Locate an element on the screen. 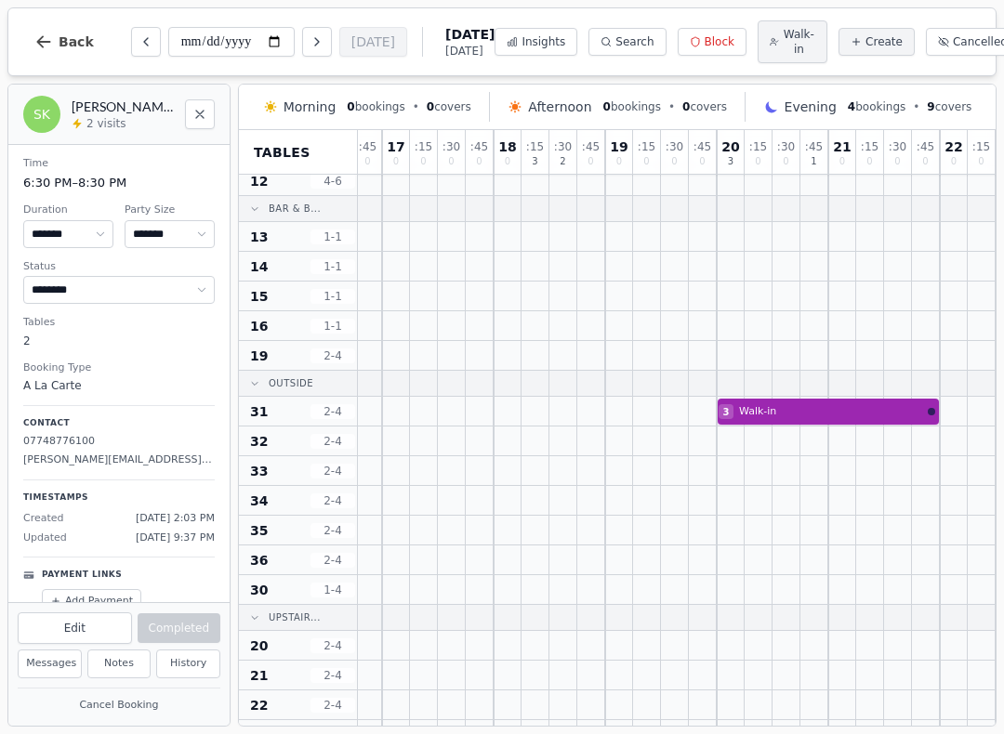  span: 2 visits is located at coordinates (106, 124).